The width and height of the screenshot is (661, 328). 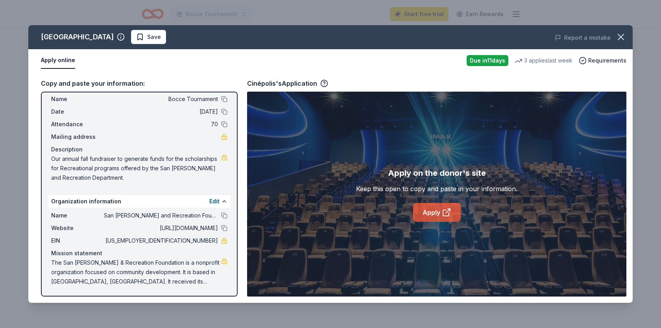 I want to click on span: Date, so click(x=78, y=112).